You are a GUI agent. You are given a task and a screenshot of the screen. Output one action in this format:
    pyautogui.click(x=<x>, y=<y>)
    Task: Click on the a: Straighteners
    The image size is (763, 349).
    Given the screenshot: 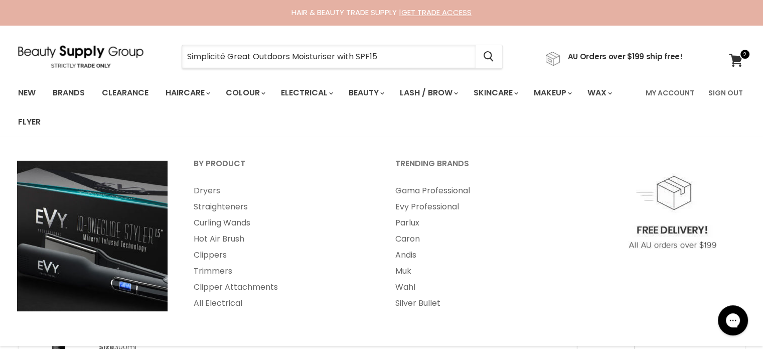 What is the action you would take?
    pyautogui.click(x=281, y=207)
    